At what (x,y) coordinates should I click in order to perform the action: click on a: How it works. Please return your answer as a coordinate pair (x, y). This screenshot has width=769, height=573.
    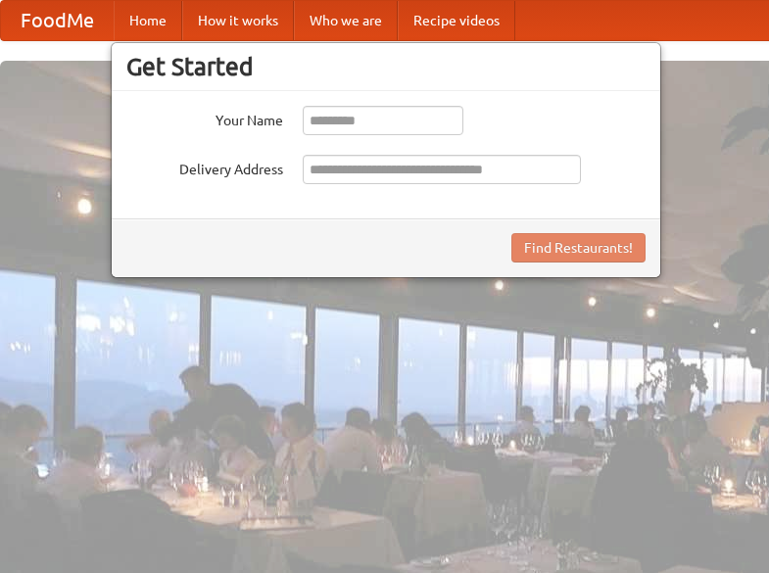
    Looking at the image, I should click on (238, 21).